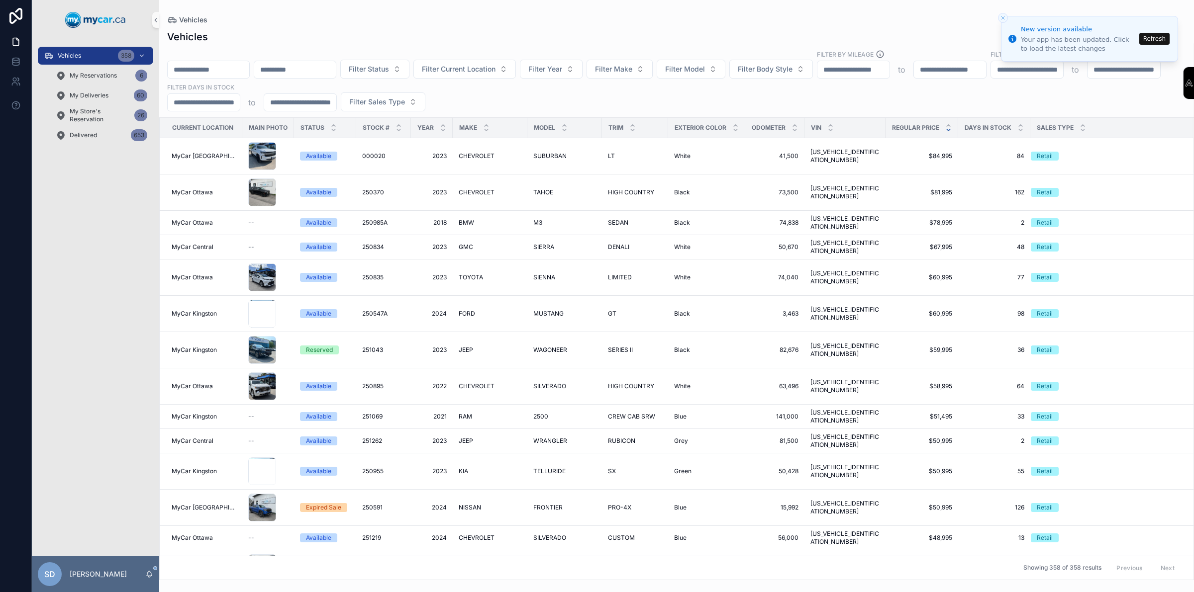  I want to click on span: White, so click(682, 156).